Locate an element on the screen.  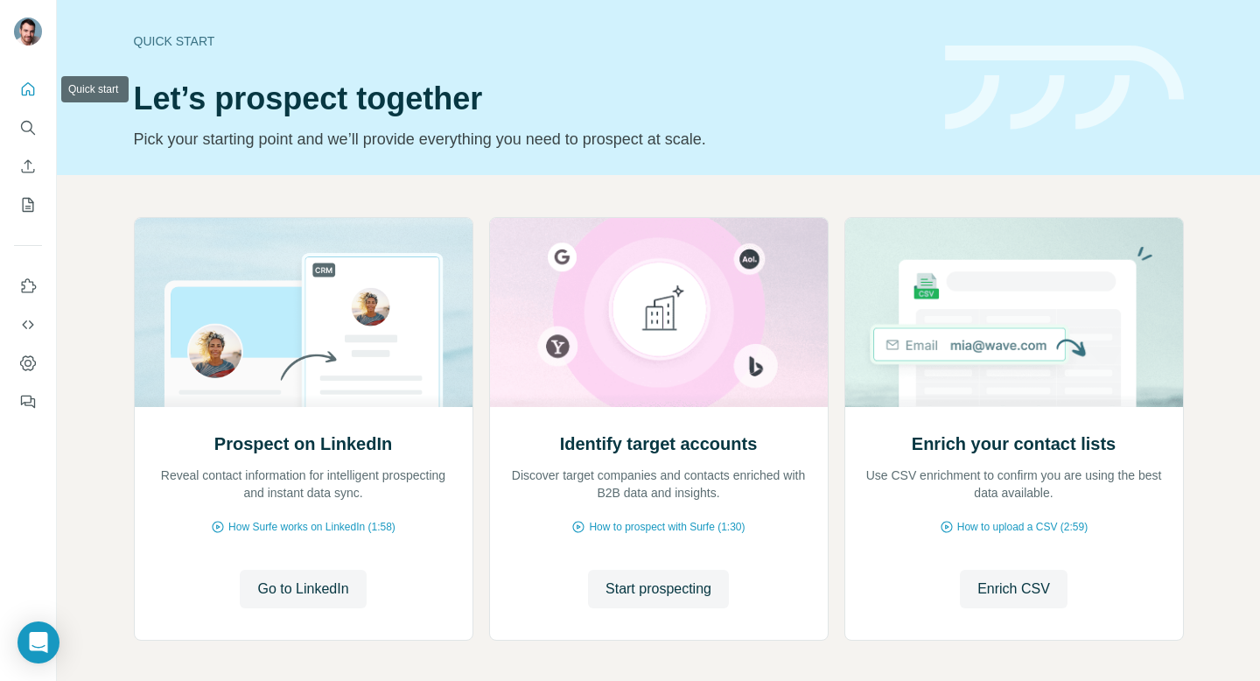
span: Start prospecting is located at coordinates (658, 589).